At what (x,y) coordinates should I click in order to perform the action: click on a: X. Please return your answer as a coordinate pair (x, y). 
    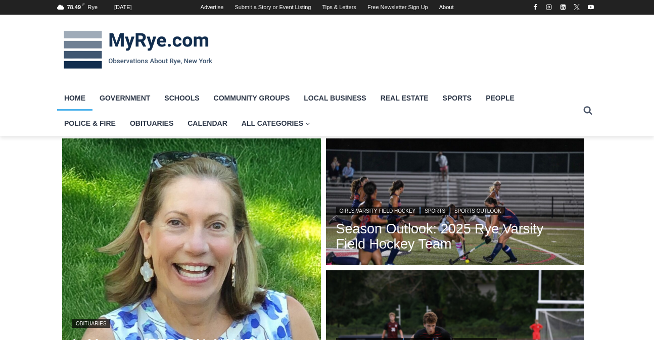
    Looking at the image, I should click on (577, 7).